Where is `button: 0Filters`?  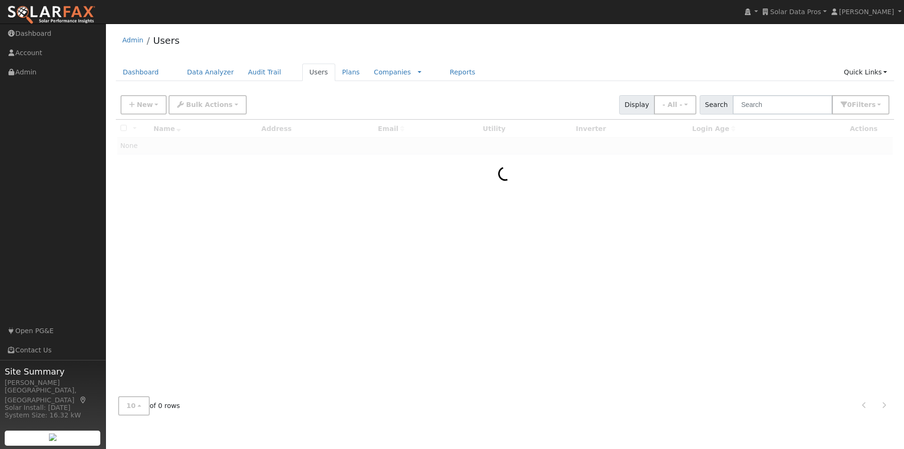 button: 0Filters is located at coordinates (861, 105).